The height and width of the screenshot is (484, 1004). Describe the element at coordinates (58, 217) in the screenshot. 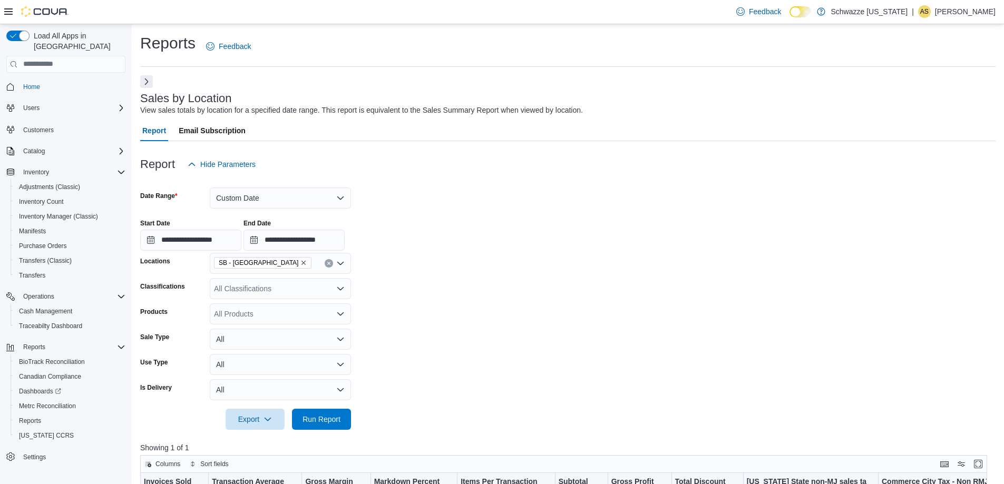

I see `a: Inventory Manager (Classic)` at that location.